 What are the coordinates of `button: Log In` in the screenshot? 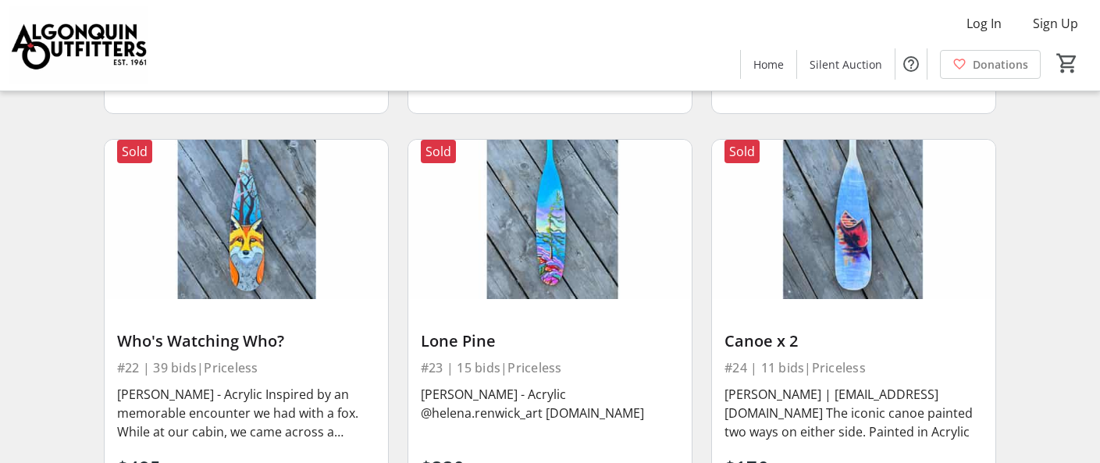 It's located at (984, 23).